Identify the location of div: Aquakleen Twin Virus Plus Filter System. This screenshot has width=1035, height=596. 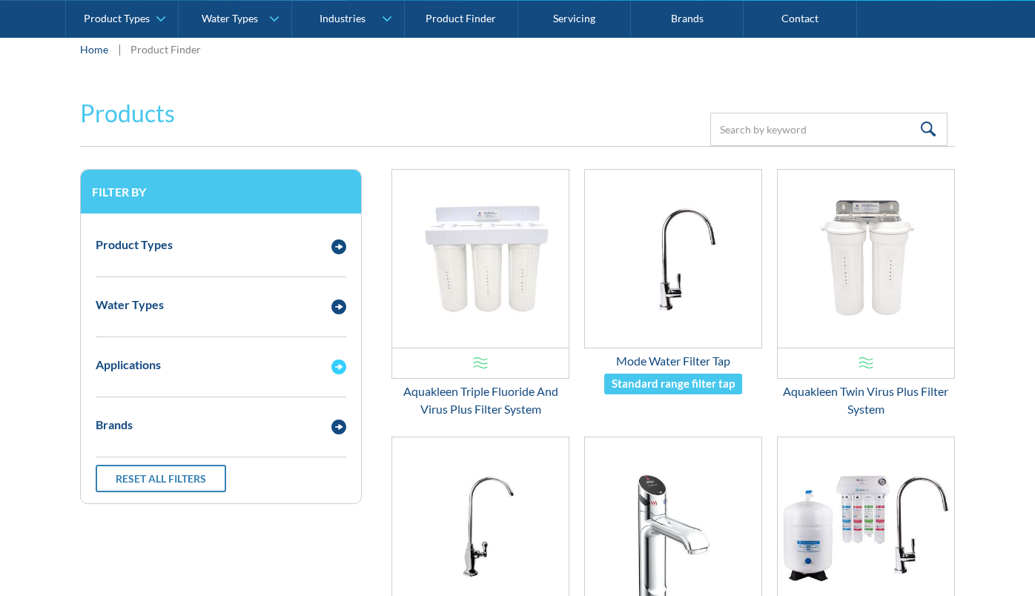
(866, 400).